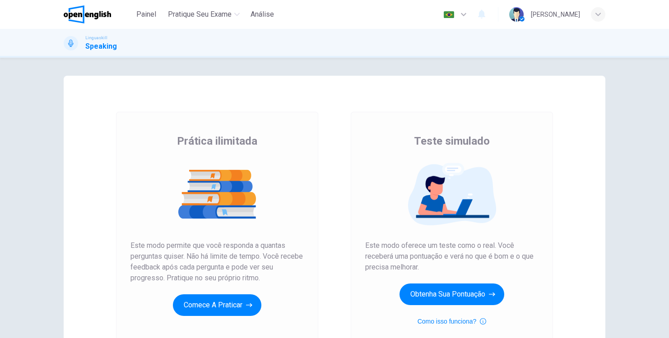 Image resolution: width=669 pixels, height=338 pixels. What do you see at coordinates (97, 14) in the screenshot?
I see `a: OpenEnglish logo` at bounding box center [97, 14].